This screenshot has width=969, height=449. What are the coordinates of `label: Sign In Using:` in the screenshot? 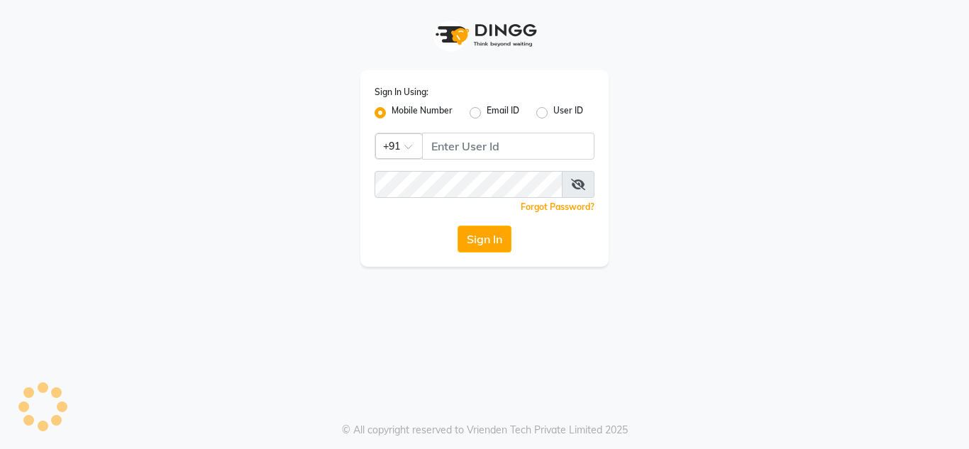 It's located at (401, 92).